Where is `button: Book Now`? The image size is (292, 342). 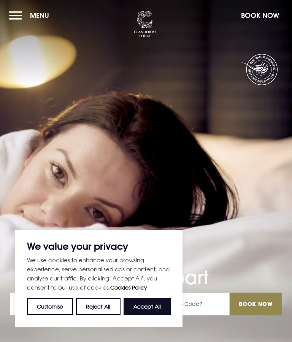 button: Book Now is located at coordinates (260, 15).